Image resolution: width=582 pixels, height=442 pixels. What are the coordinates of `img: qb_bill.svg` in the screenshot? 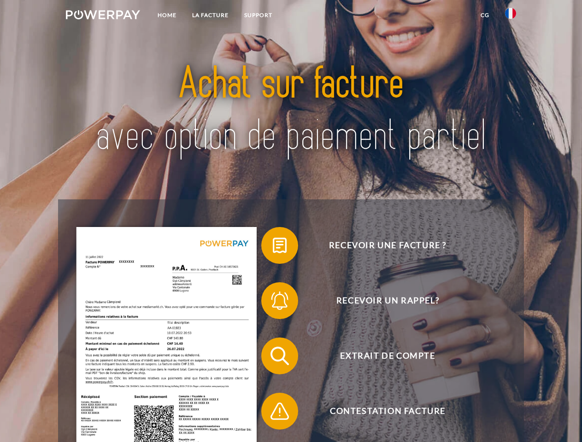 It's located at (280, 245).